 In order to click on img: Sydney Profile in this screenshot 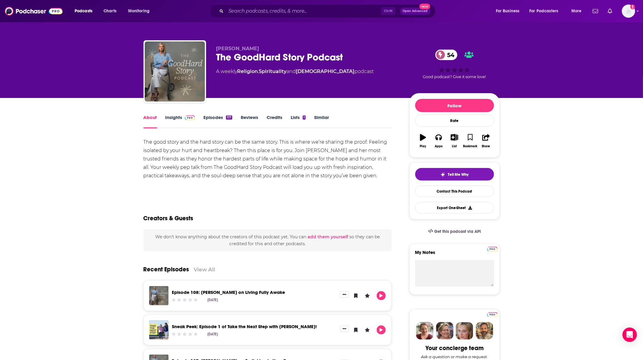, I will do `click(425, 331)`.